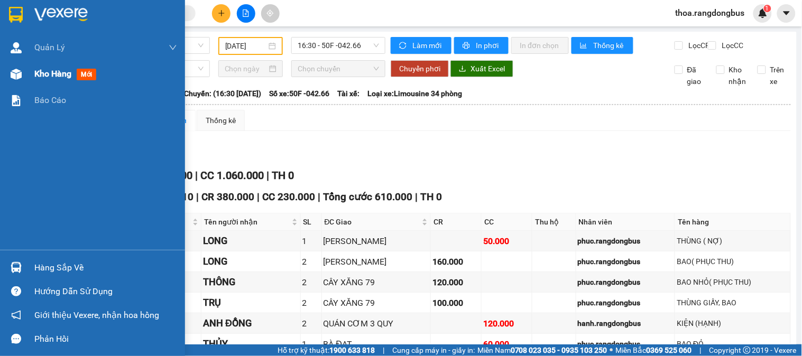  I want to click on span: Giới thiệu Vexere, nhận hoa hồng, so click(97, 315).